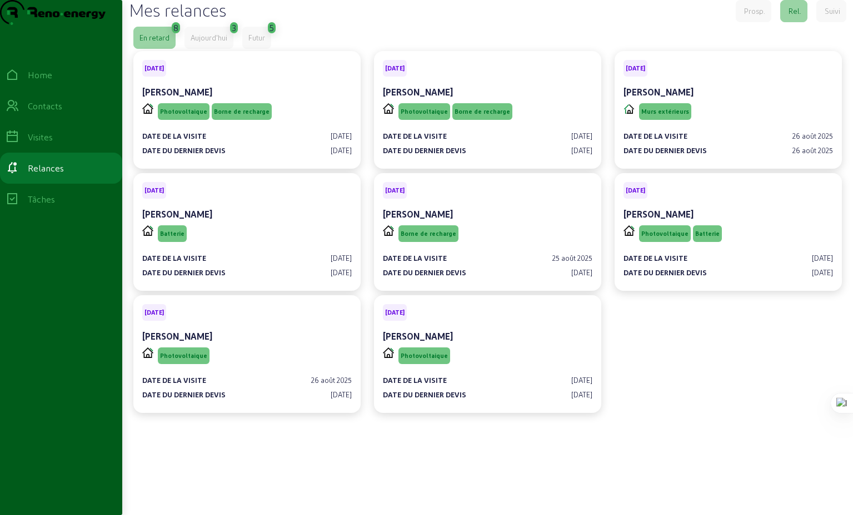 The width and height of the screenshot is (853, 515). I want to click on div: Suivi, so click(832, 11).